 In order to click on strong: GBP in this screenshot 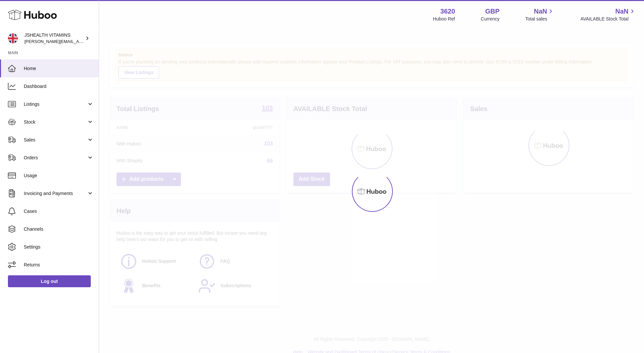, I will do `click(492, 11)`.